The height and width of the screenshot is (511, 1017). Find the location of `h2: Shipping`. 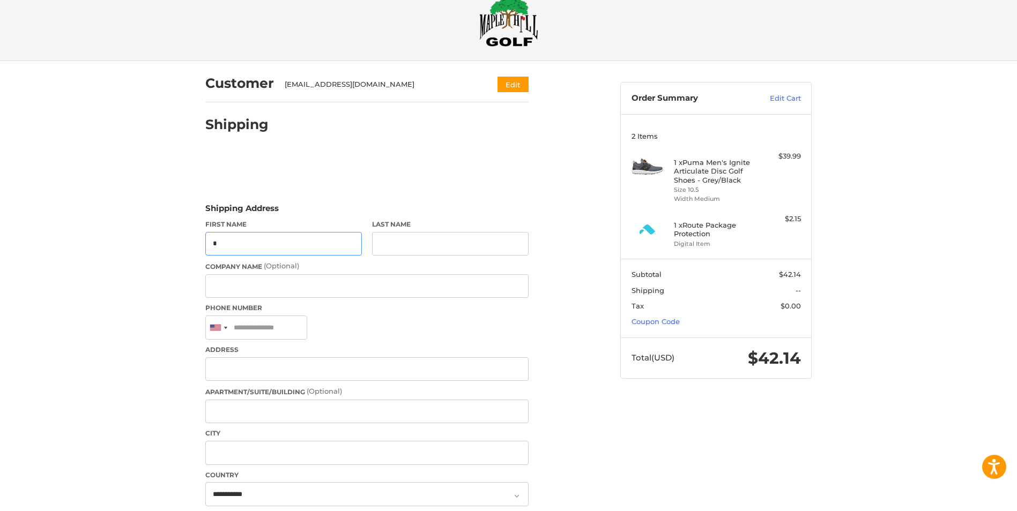

h2: Shipping is located at coordinates (237, 124).